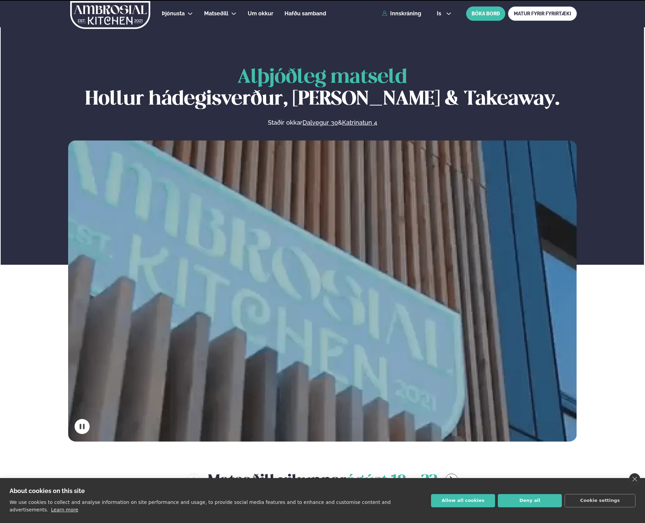  What do you see at coordinates (305, 14) in the screenshot?
I see `a: Hafðu samband` at bounding box center [305, 14].